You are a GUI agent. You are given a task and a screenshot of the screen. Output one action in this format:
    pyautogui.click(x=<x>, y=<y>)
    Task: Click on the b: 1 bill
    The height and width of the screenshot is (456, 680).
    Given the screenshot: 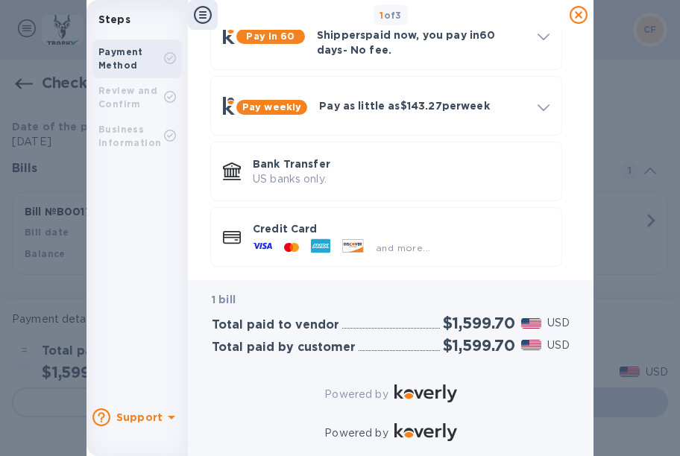 What is the action you would take?
    pyautogui.click(x=224, y=300)
    